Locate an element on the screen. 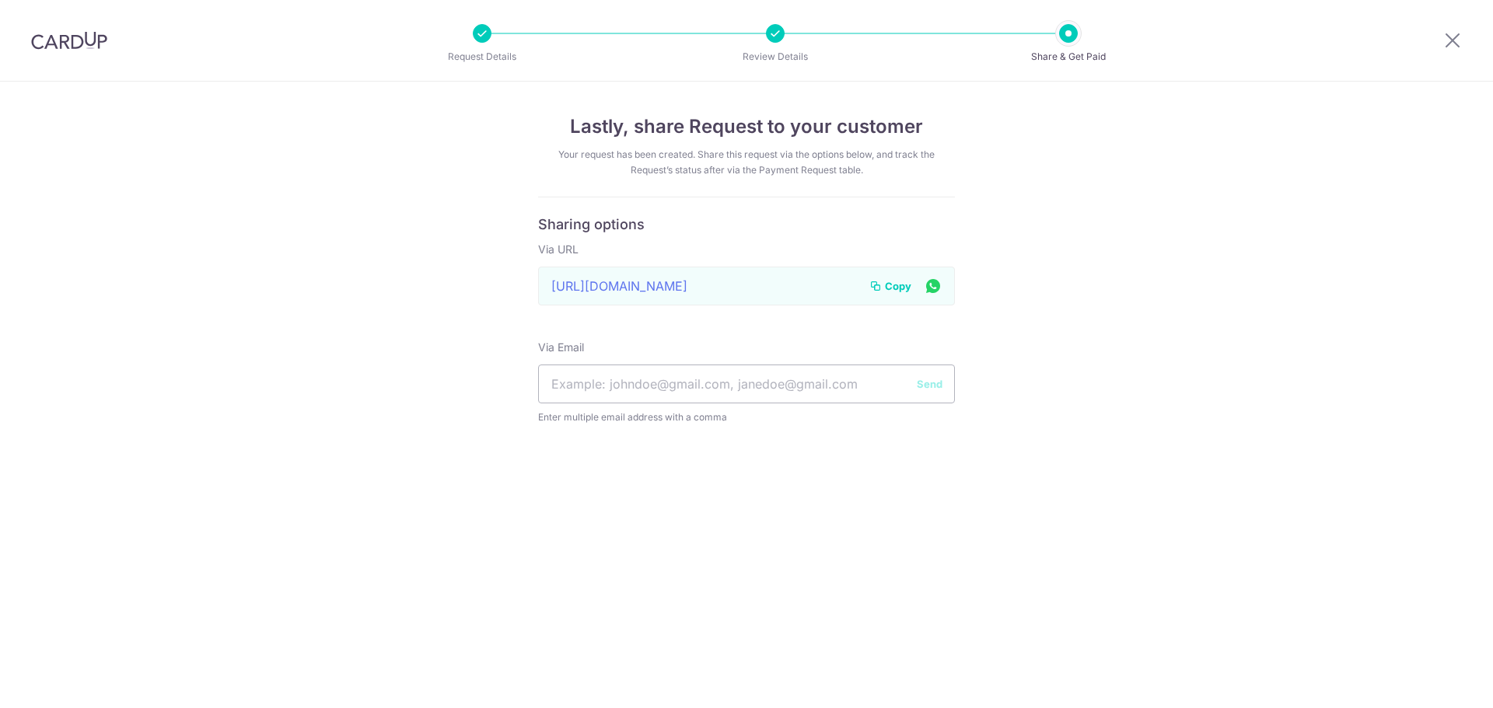  span: Enter multiple email address with a comma is located at coordinates (747, 418).